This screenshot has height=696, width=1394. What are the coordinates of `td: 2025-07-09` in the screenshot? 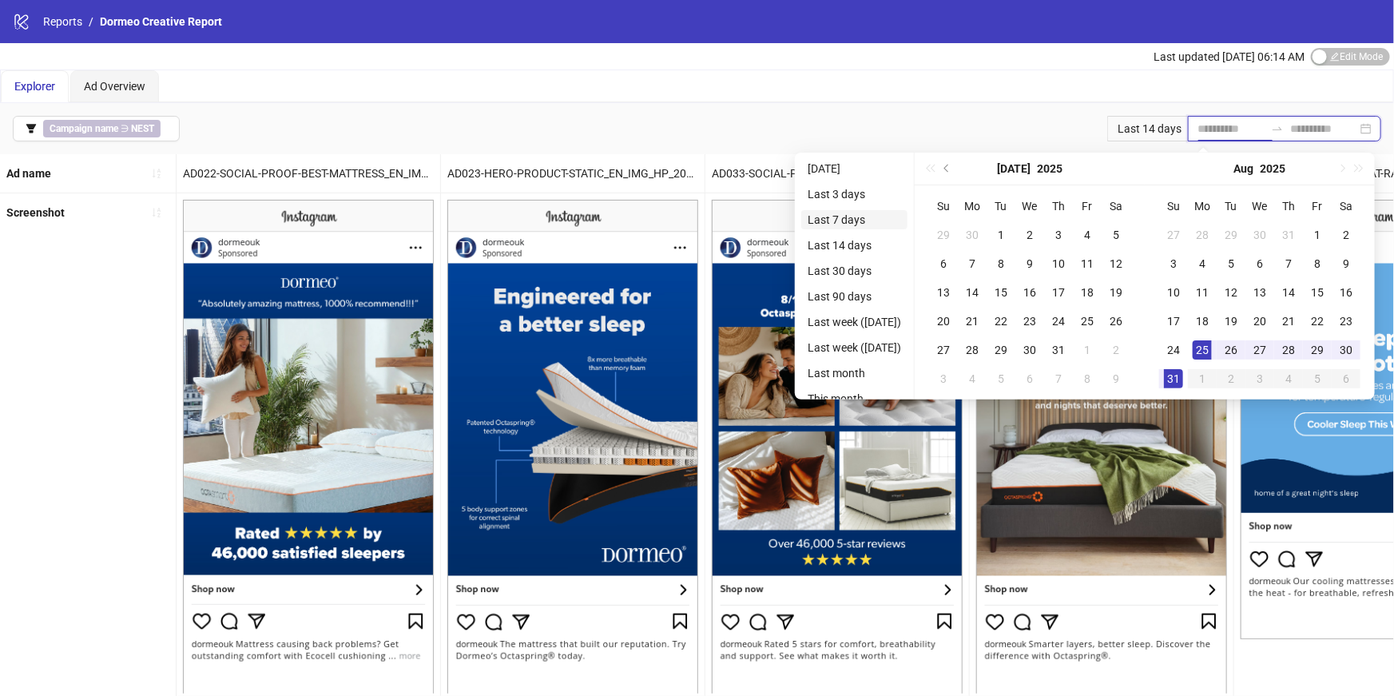 It's located at (1030, 264).